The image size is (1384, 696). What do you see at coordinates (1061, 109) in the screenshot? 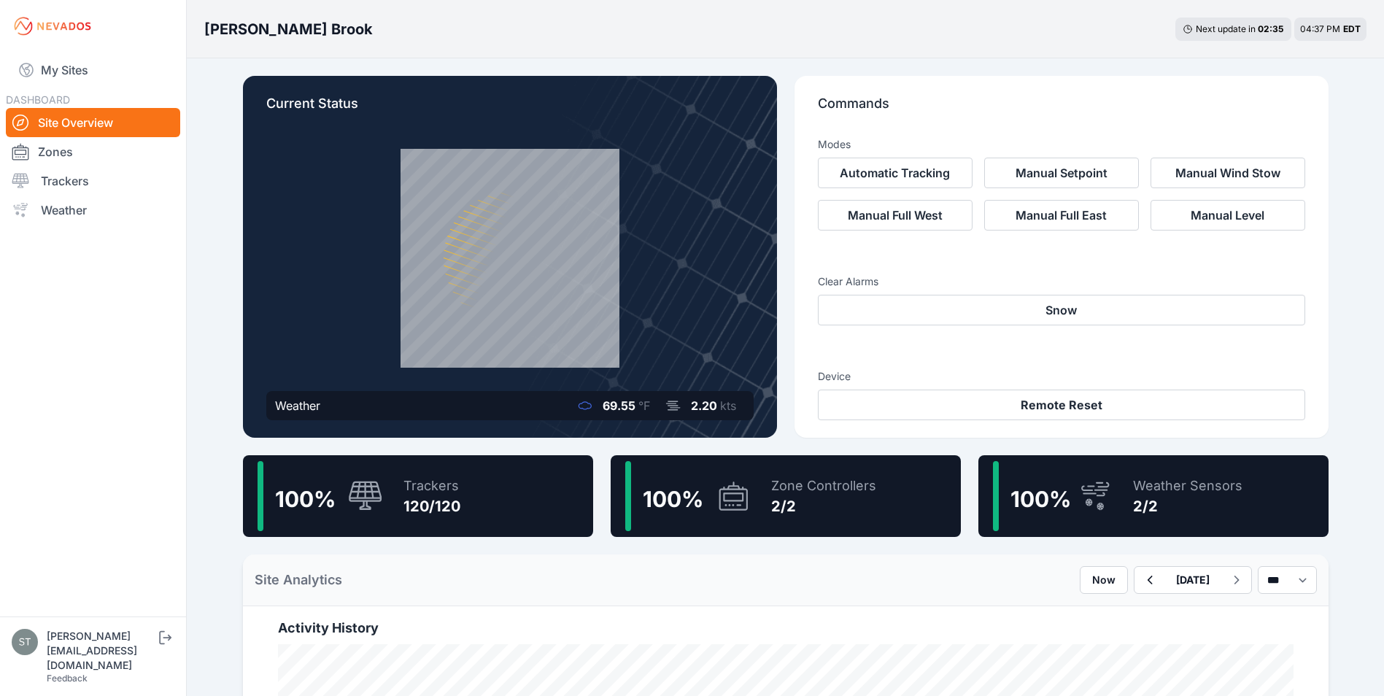
I see `p: Commands` at bounding box center [1061, 109].